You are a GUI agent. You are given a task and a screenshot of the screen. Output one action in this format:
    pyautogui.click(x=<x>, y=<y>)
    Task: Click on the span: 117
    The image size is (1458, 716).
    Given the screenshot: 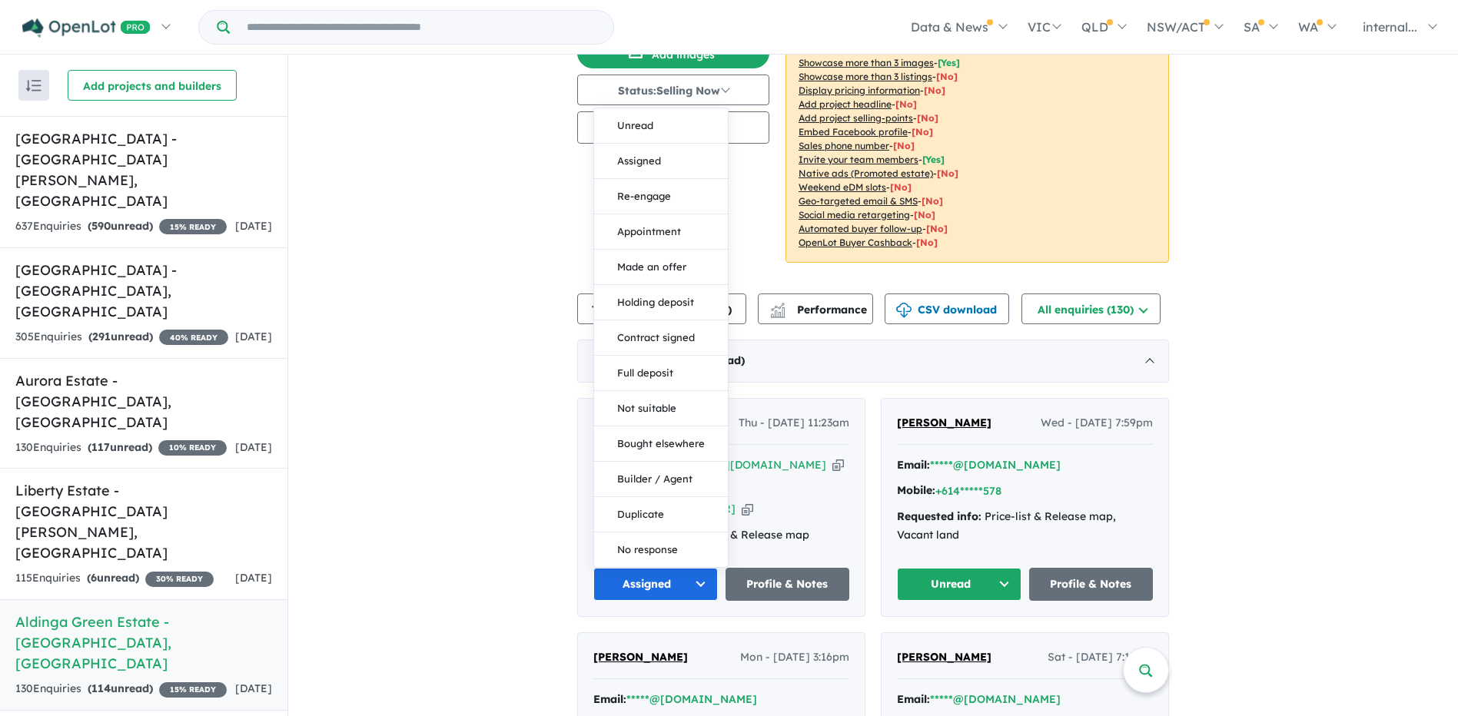 What is the action you would take?
    pyautogui.click(x=101, y=447)
    